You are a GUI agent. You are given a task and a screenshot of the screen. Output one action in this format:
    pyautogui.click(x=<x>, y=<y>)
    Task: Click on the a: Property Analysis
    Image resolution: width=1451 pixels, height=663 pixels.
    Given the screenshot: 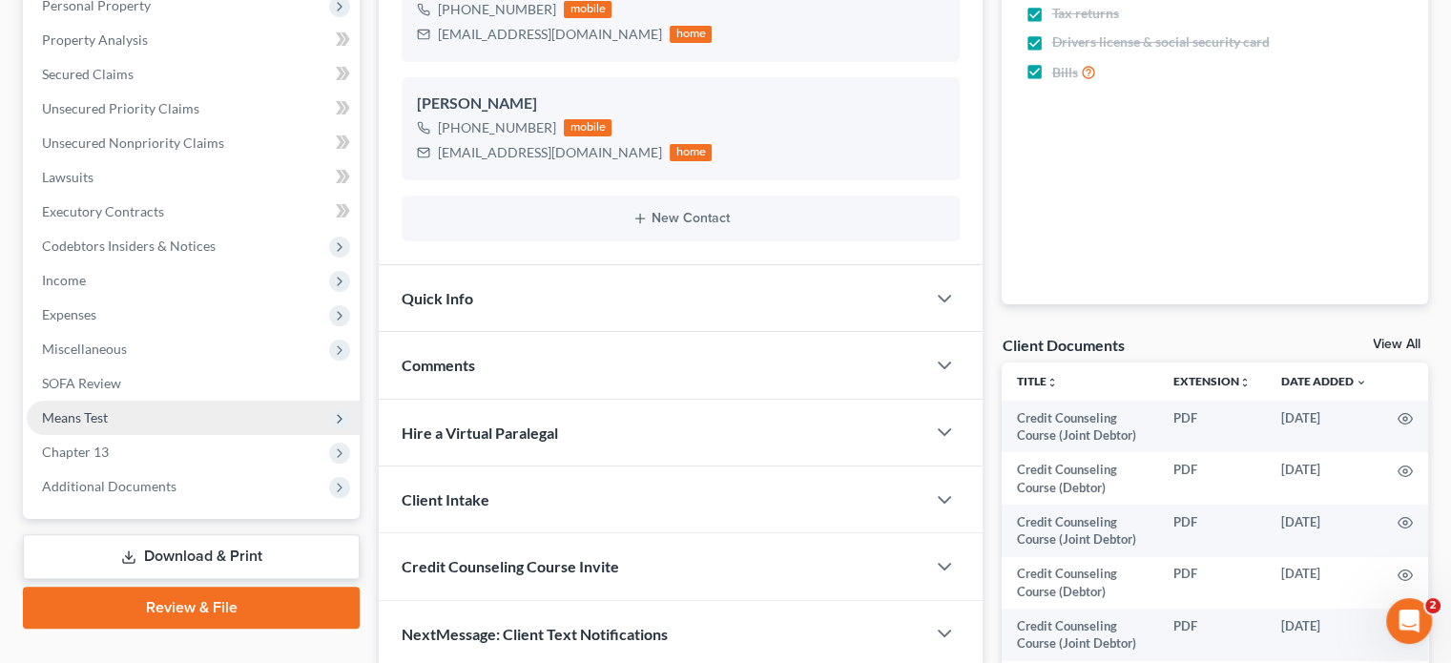 What is the action you would take?
    pyautogui.click(x=193, y=40)
    